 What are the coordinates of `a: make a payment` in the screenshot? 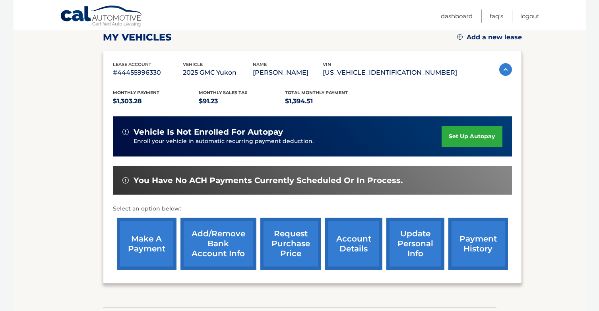 It's located at (147, 244).